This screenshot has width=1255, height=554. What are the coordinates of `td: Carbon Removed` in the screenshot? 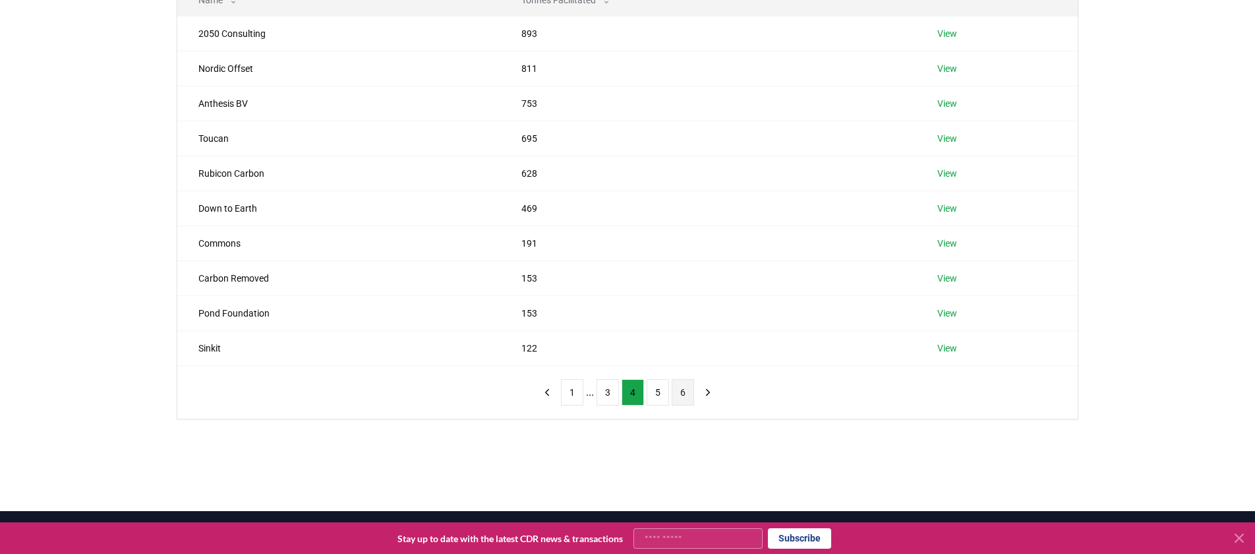 It's located at (339, 278).